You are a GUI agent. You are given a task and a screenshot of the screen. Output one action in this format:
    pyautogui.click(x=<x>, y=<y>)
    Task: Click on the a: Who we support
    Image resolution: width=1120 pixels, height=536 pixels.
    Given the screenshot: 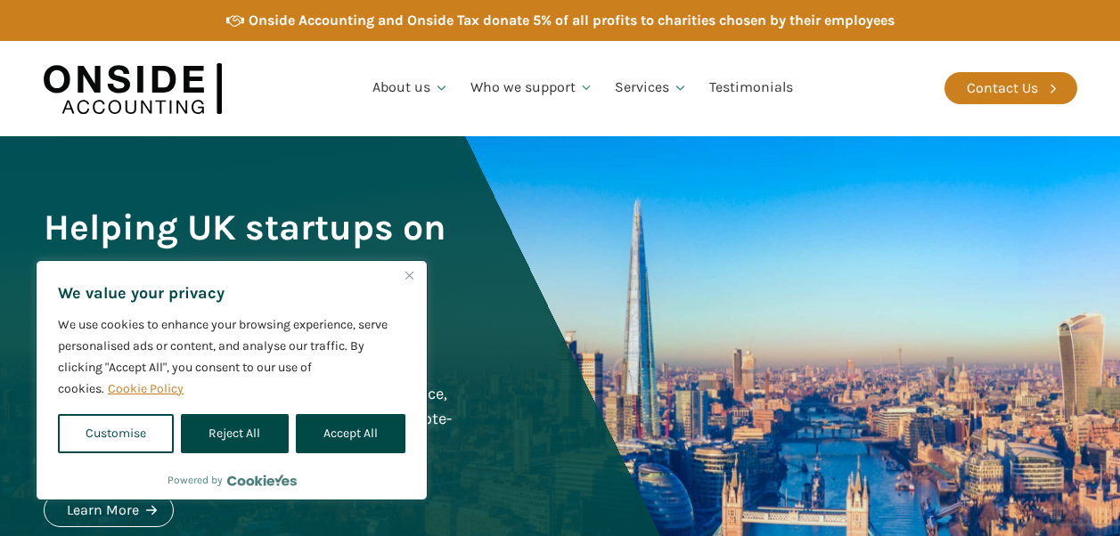 What is the action you would take?
    pyautogui.click(x=532, y=88)
    